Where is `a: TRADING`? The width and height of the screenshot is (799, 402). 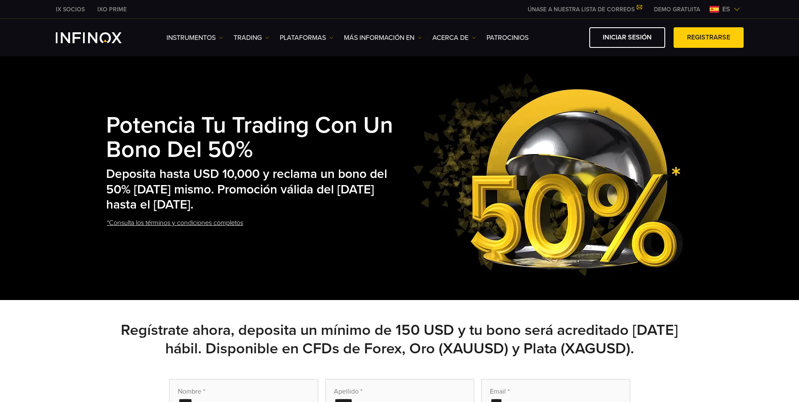
a: TRADING is located at coordinates (251, 38).